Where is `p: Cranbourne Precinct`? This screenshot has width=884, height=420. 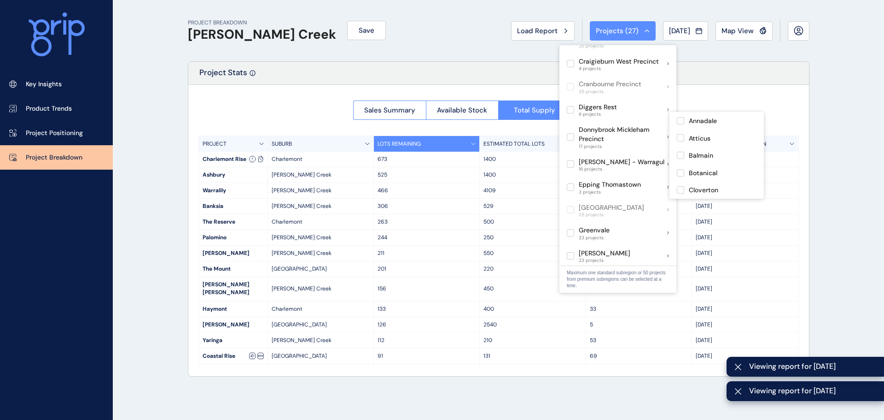 p: Cranbourne Precinct is located at coordinates (610, 84).